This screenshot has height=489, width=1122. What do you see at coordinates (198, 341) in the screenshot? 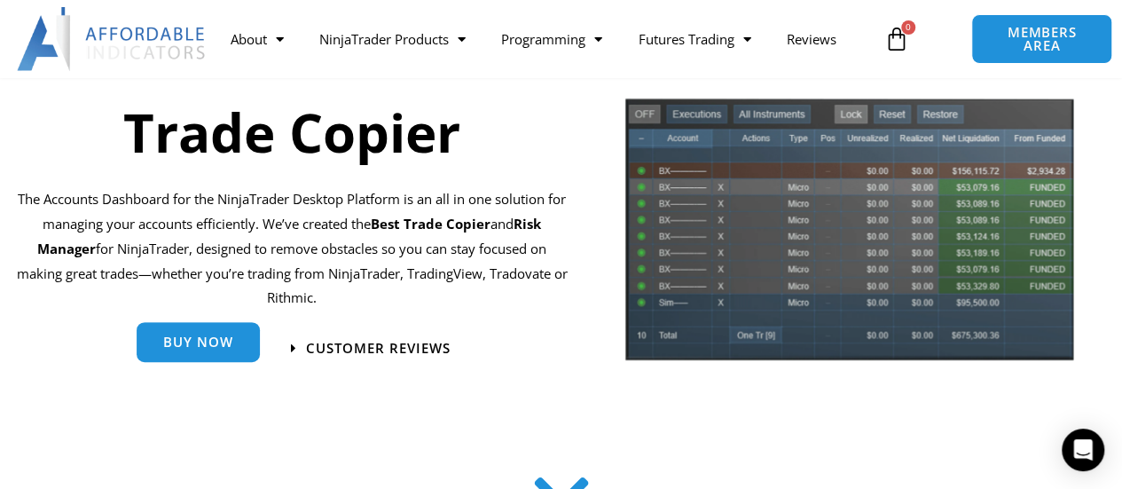
I see `span: Buy Now` at bounding box center [198, 341].